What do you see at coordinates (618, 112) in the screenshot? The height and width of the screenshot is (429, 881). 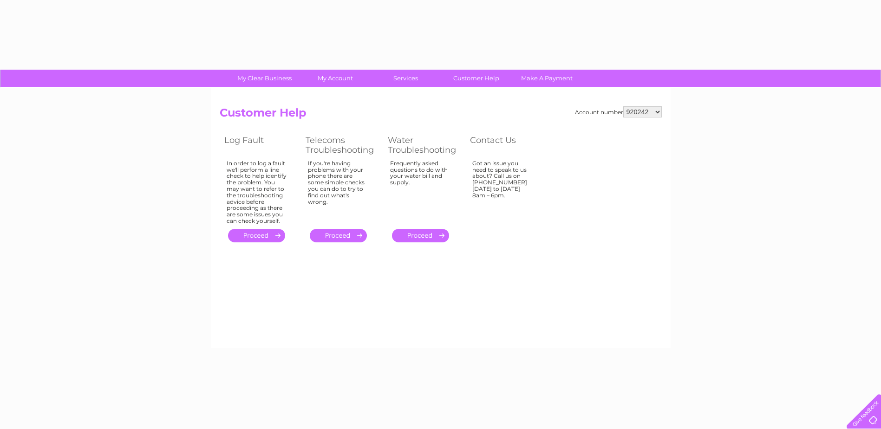 I see `div: Account number` at bounding box center [618, 112].